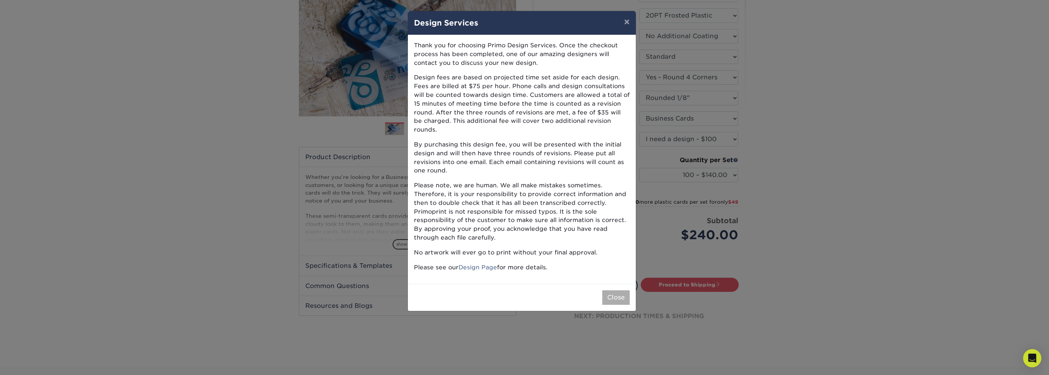 The height and width of the screenshot is (375, 1049). What do you see at coordinates (522, 23) in the screenshot?
I see `h4: Design Services` at bounding box center [522, 23].